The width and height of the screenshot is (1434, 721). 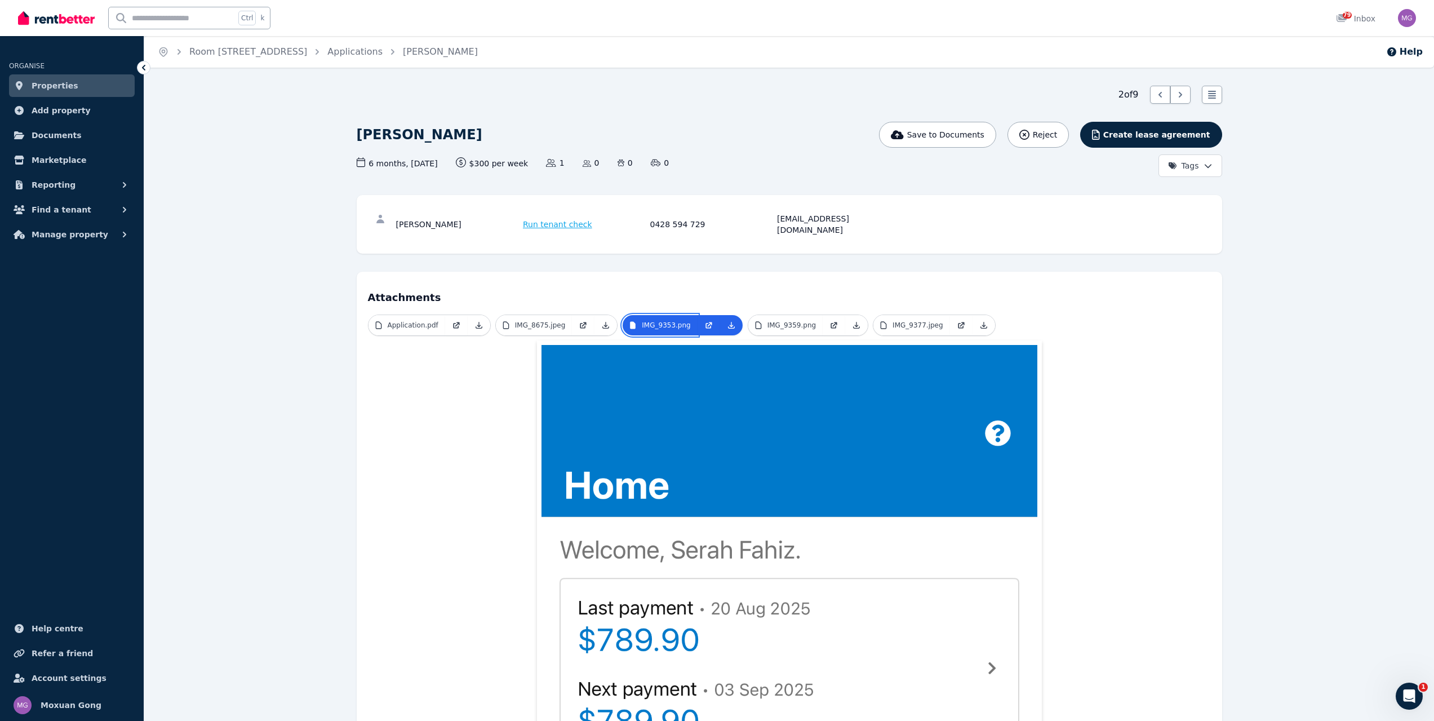 What do you see at coordinates (786, 325) in the screenshot?
I see `a: IMG_9359.png` at bounding box center [786, 325].